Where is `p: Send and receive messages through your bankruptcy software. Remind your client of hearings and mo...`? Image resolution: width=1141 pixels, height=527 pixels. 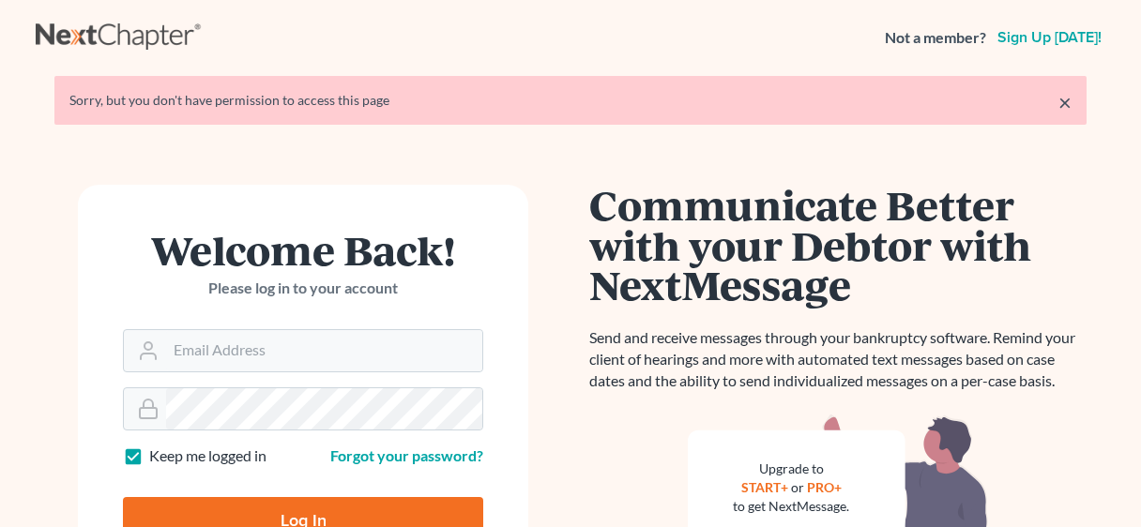
p: Send and receive messages through your bankruptcy software. Remind your client of hearings and mo... is located at coordinates (838, 359).